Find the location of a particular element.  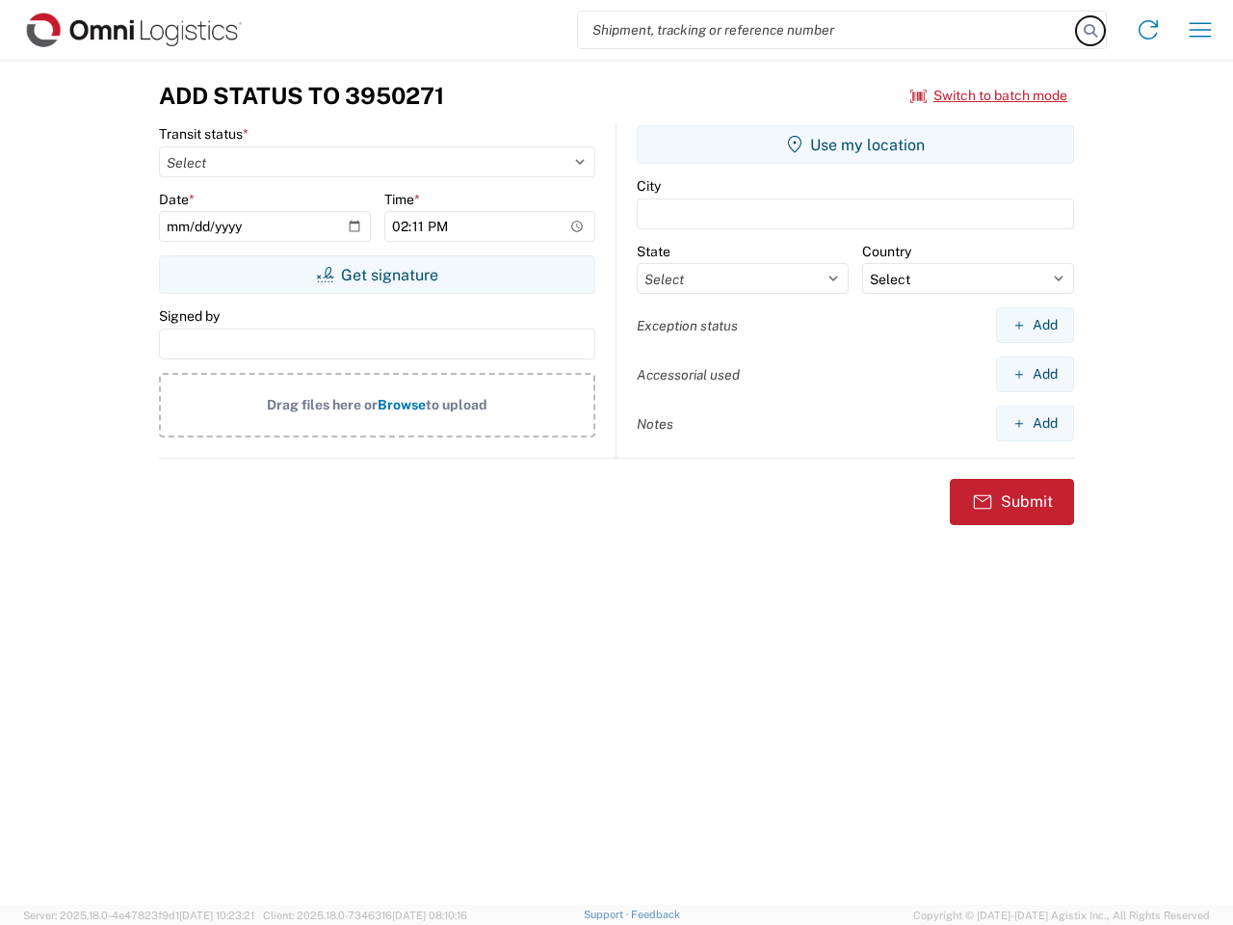

h3: Add Status to 3950271 is located at coordinates (302, 95).